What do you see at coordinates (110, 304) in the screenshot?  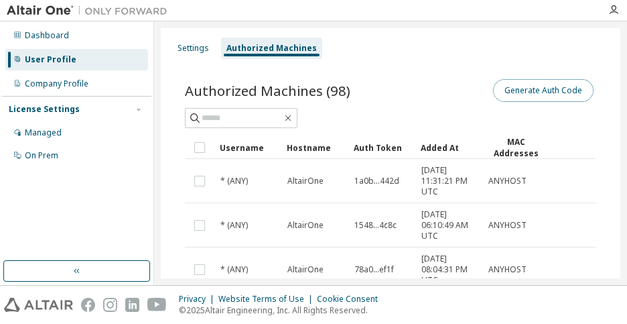 I see `img: instagram.svg` at bounding box center [110, 304].